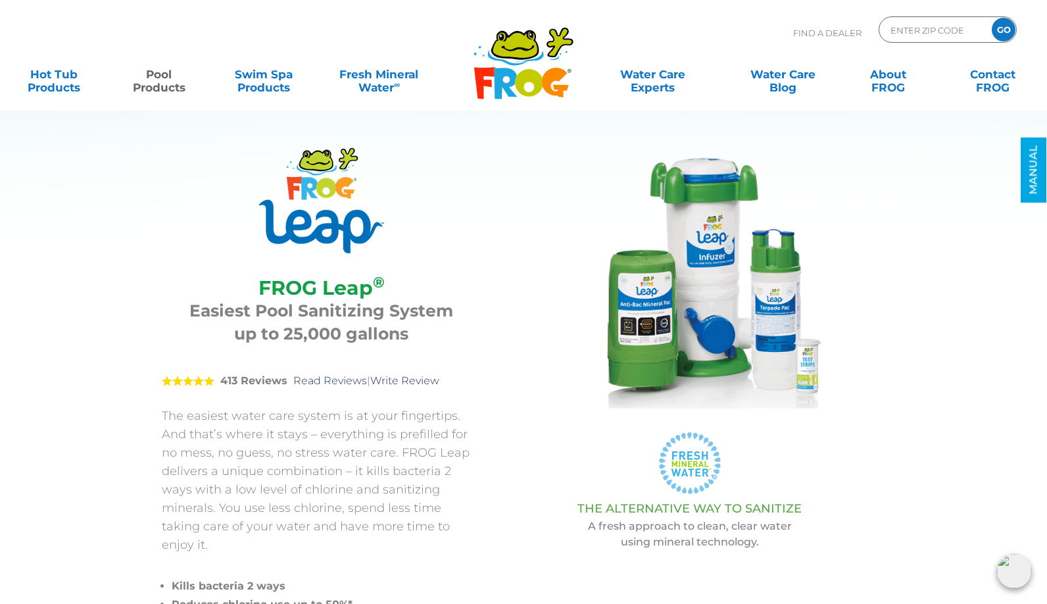 This screenshot has height=604, width=1047. Describe the element at coordinates (689, 508) in the screenshot. I see `h3: THE ALTERNATIVE WAY TO SANITIZE` at that location.